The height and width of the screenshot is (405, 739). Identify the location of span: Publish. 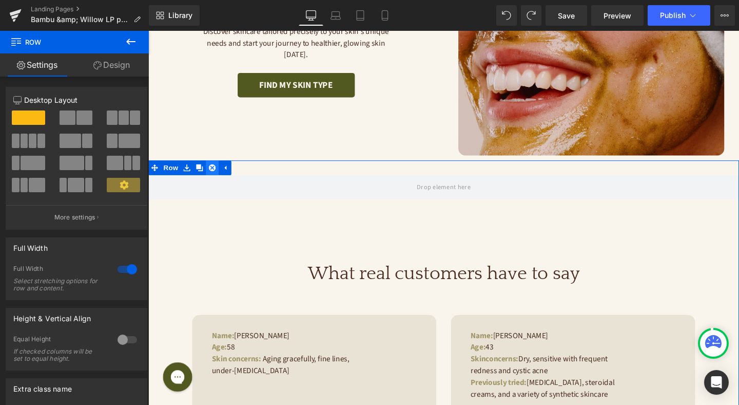
(673, 15).